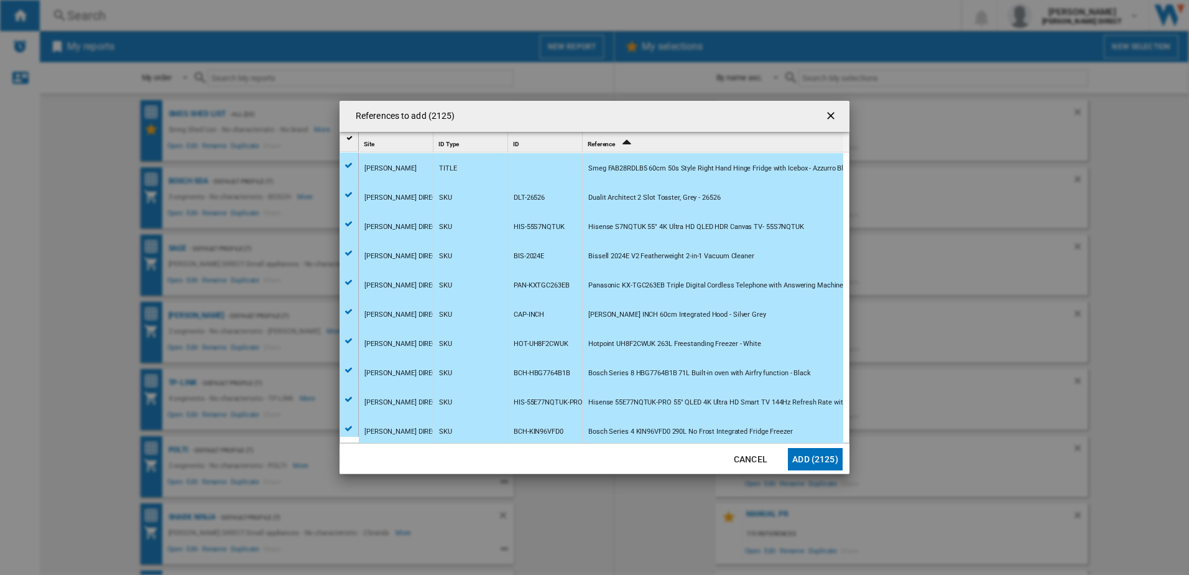 Image resolution: width=1189 pixels, height=575 pixels. I want to click on button: getI18NText('BUTTONS.CLOSE_DIALOG'), so click(832, 116).